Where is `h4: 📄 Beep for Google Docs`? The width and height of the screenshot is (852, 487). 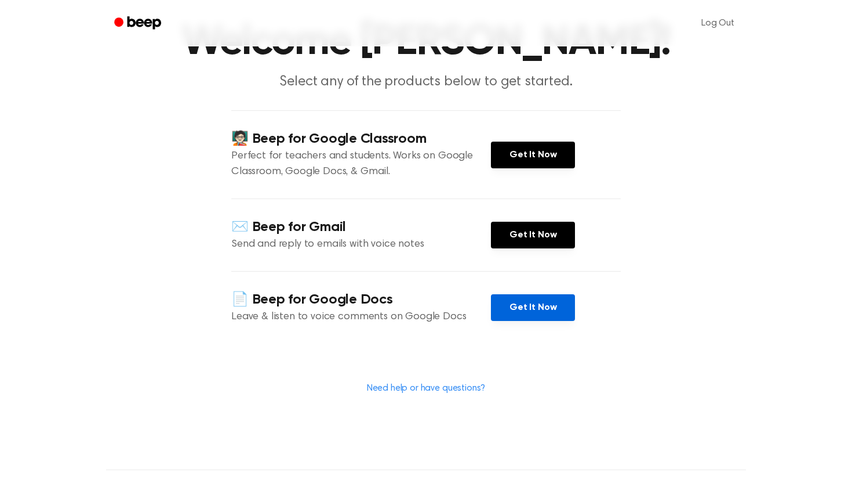 h4: 📄 Beep for Google Docs is located at coordinates (361, 299).